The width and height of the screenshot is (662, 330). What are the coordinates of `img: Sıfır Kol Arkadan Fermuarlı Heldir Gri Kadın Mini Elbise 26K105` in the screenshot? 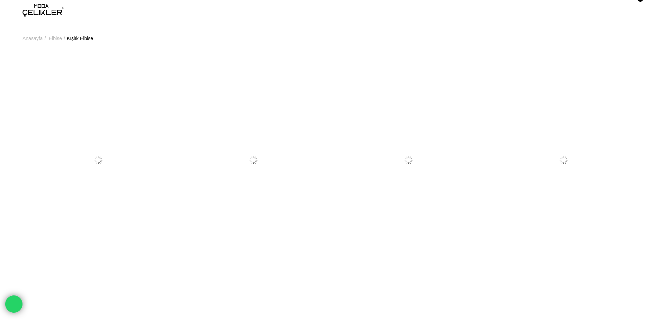 It's located at (253, 160).